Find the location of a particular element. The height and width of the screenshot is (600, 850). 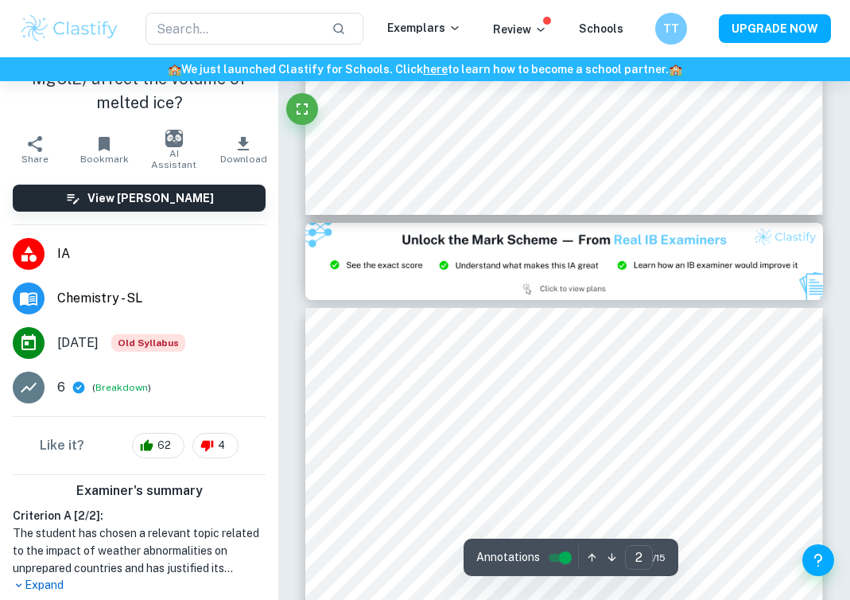

h6: Like it? is located at coordinates (62, 445).